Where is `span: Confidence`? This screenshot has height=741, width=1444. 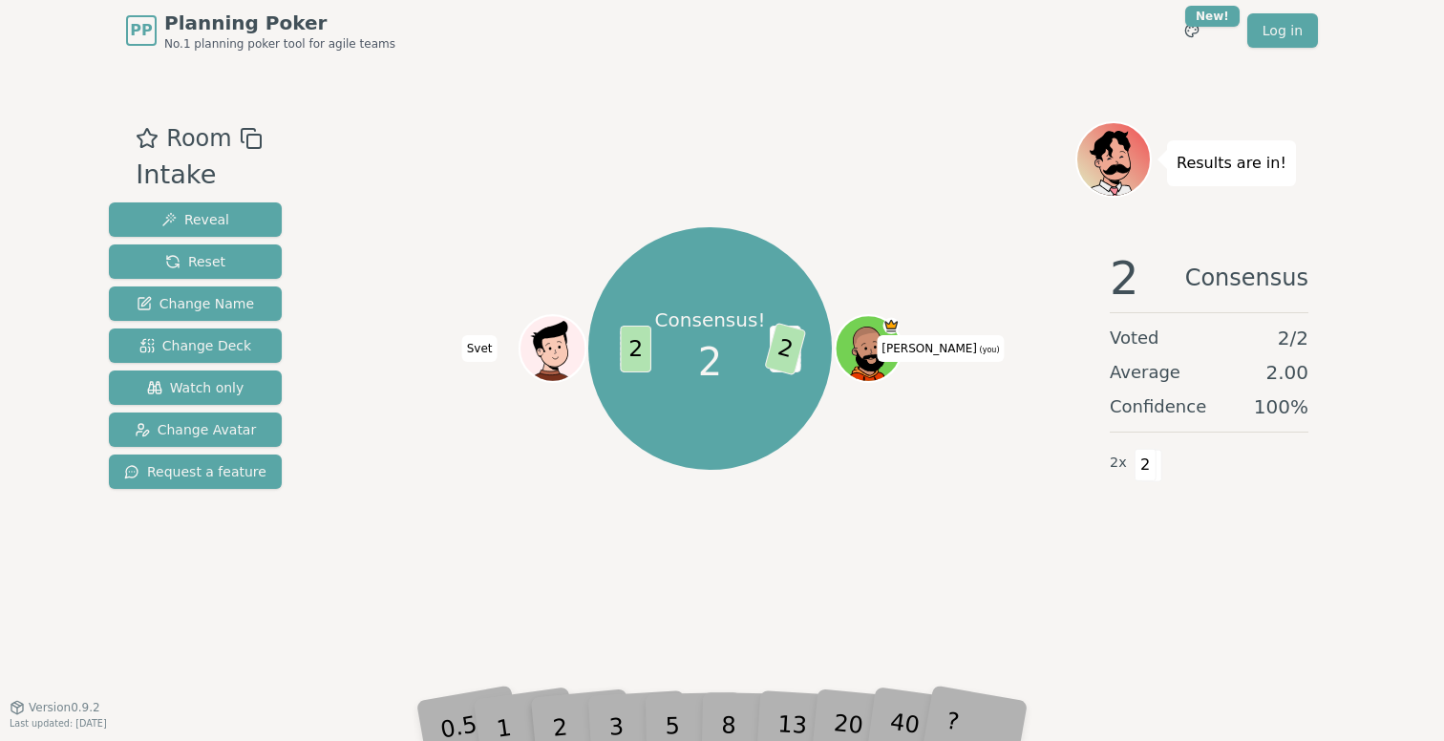
span: Confidence is located at coordinates (1158, 407).